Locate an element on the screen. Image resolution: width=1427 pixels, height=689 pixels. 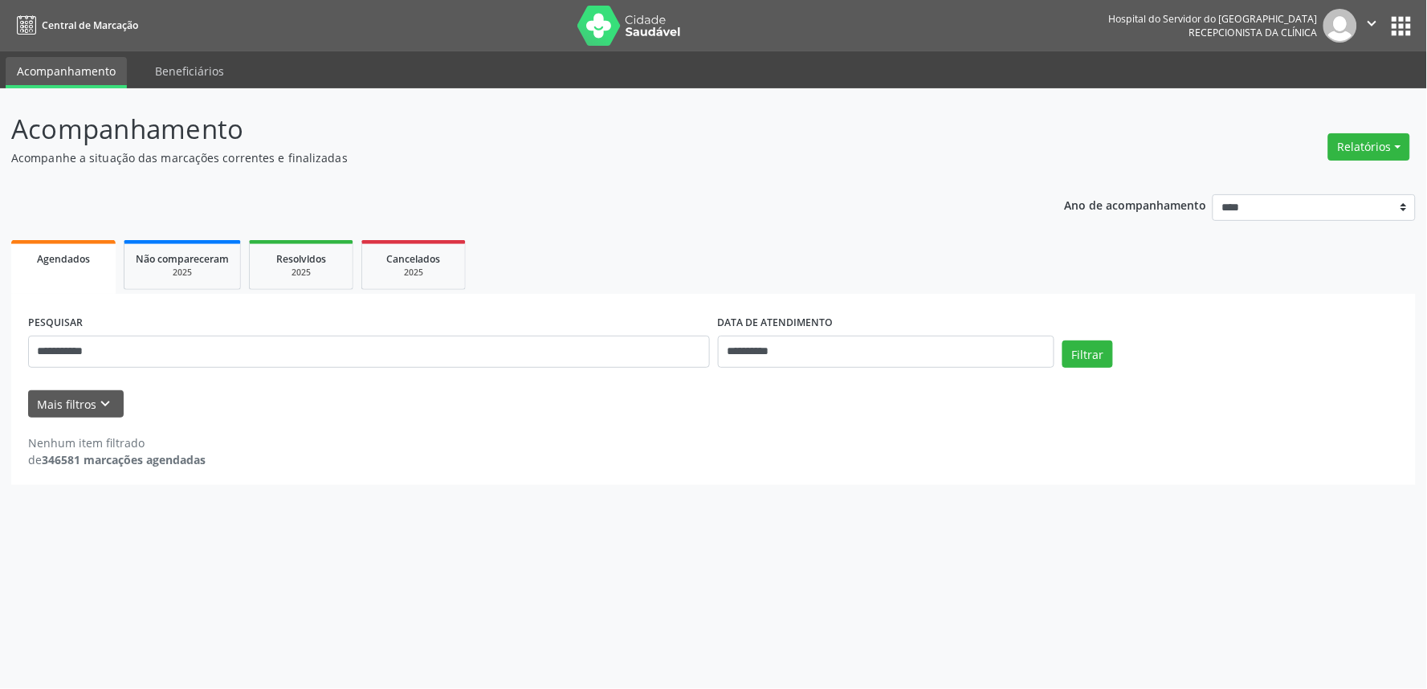
div: de is located at coordinates (116, 459).